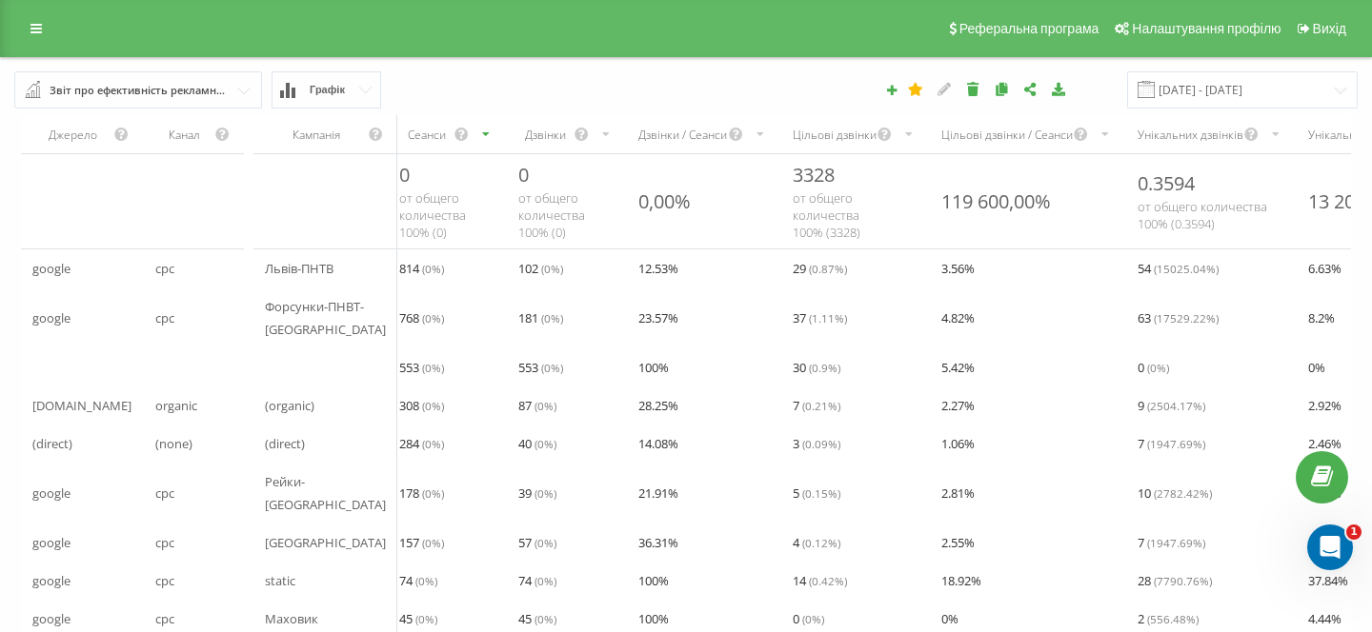 The width and height of the screenshot is (1372, 632). I want to click on i: Видалити звіт, so click(972, 89).